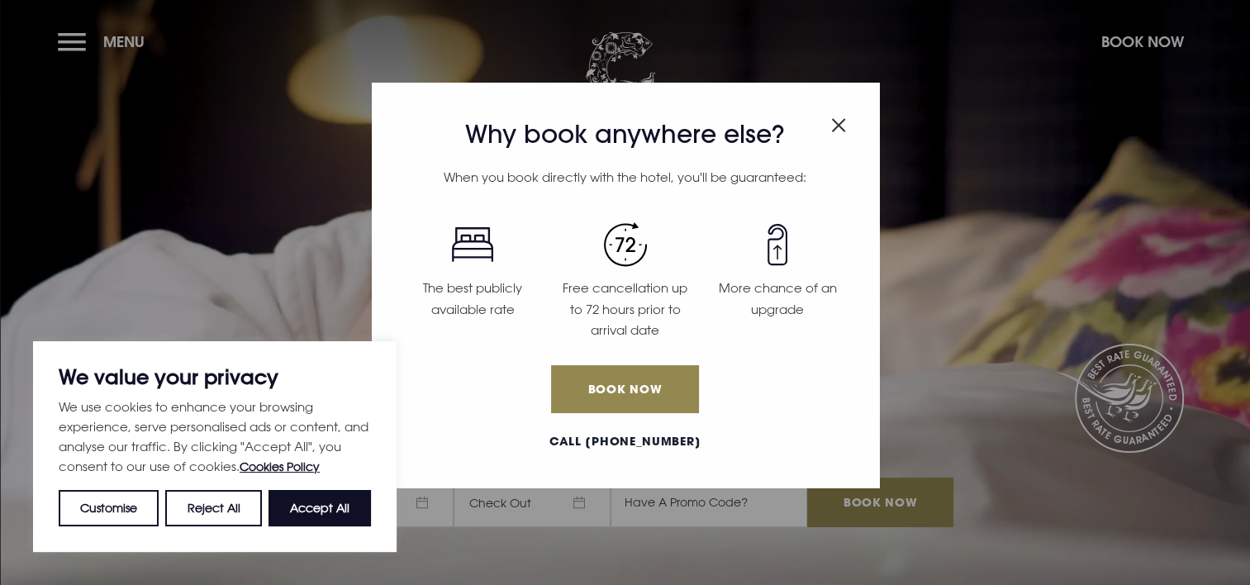 The image size is (1250, 585). I want to click on p: We use cookies to enhance your browsing experience, serve personalised ads or content, and analys..., so click(215, 436).